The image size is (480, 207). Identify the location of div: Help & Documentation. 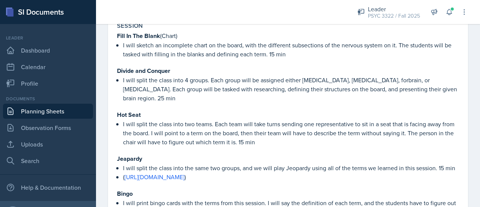
(48, 187).